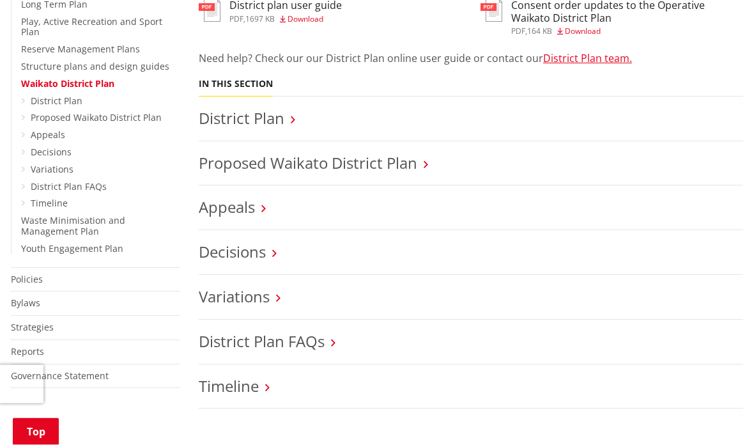 The height and width of the screenshot is (445, 754). I want to click on a: Policies, so click(27, 279).